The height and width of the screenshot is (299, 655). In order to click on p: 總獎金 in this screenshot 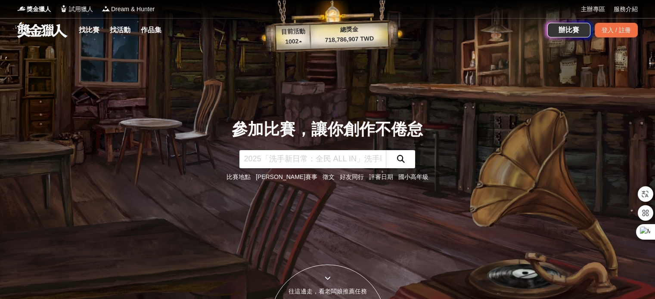, I will do `click(349, 29)`.